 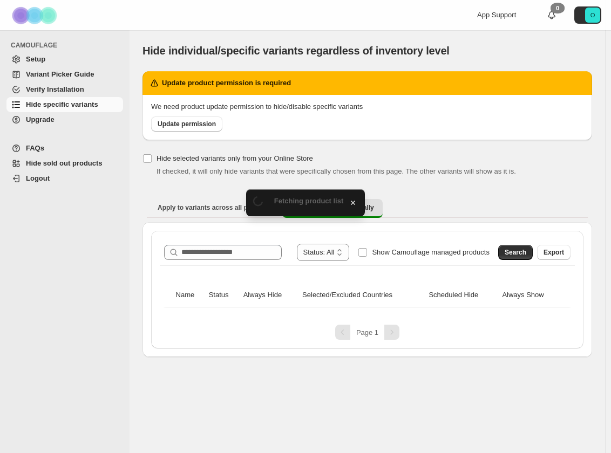 I want to click on th: Always Show, so click(x=530, y=295).